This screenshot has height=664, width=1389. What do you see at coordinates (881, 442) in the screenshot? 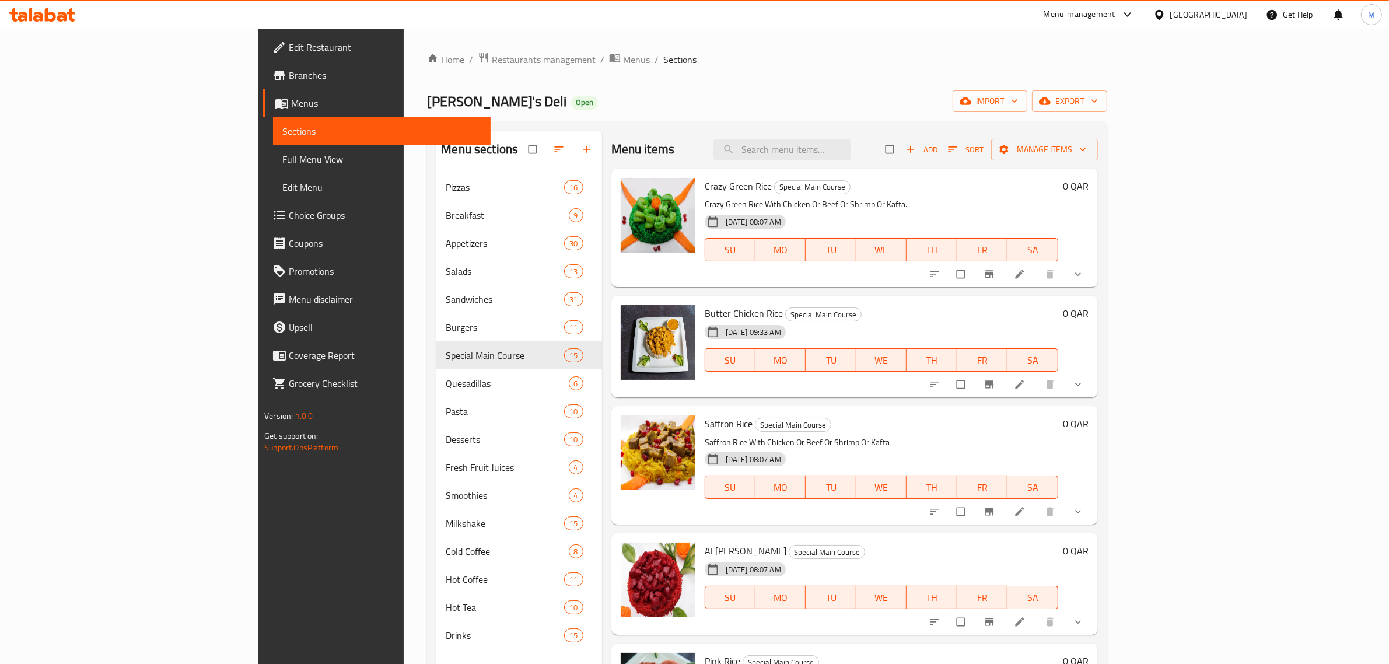
I see `p: Saffron Rice With Chicken Or Beef Or Shrimp Or Kafta` at bounding box center [881, 442].